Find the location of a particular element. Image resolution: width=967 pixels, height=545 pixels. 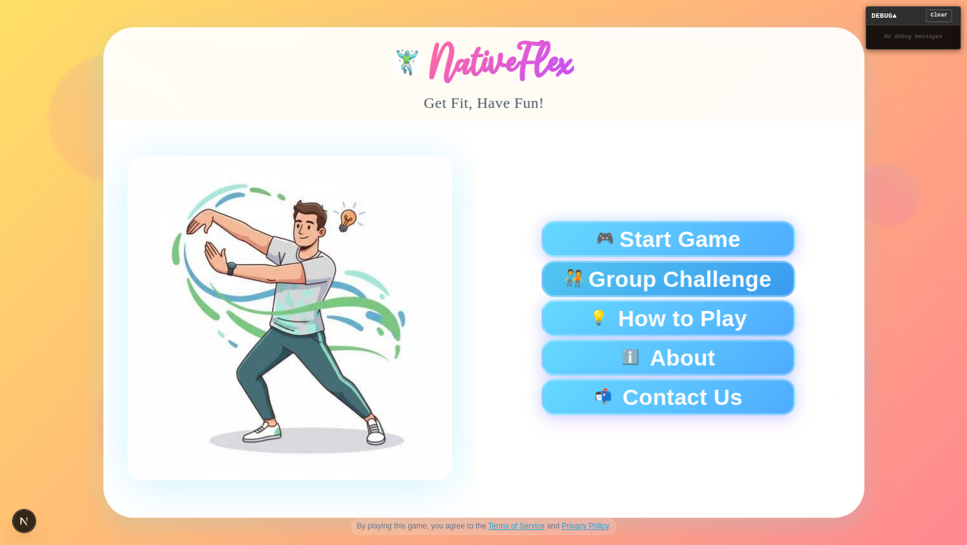

img: NativeFlex is located at coordinates (407, 62).